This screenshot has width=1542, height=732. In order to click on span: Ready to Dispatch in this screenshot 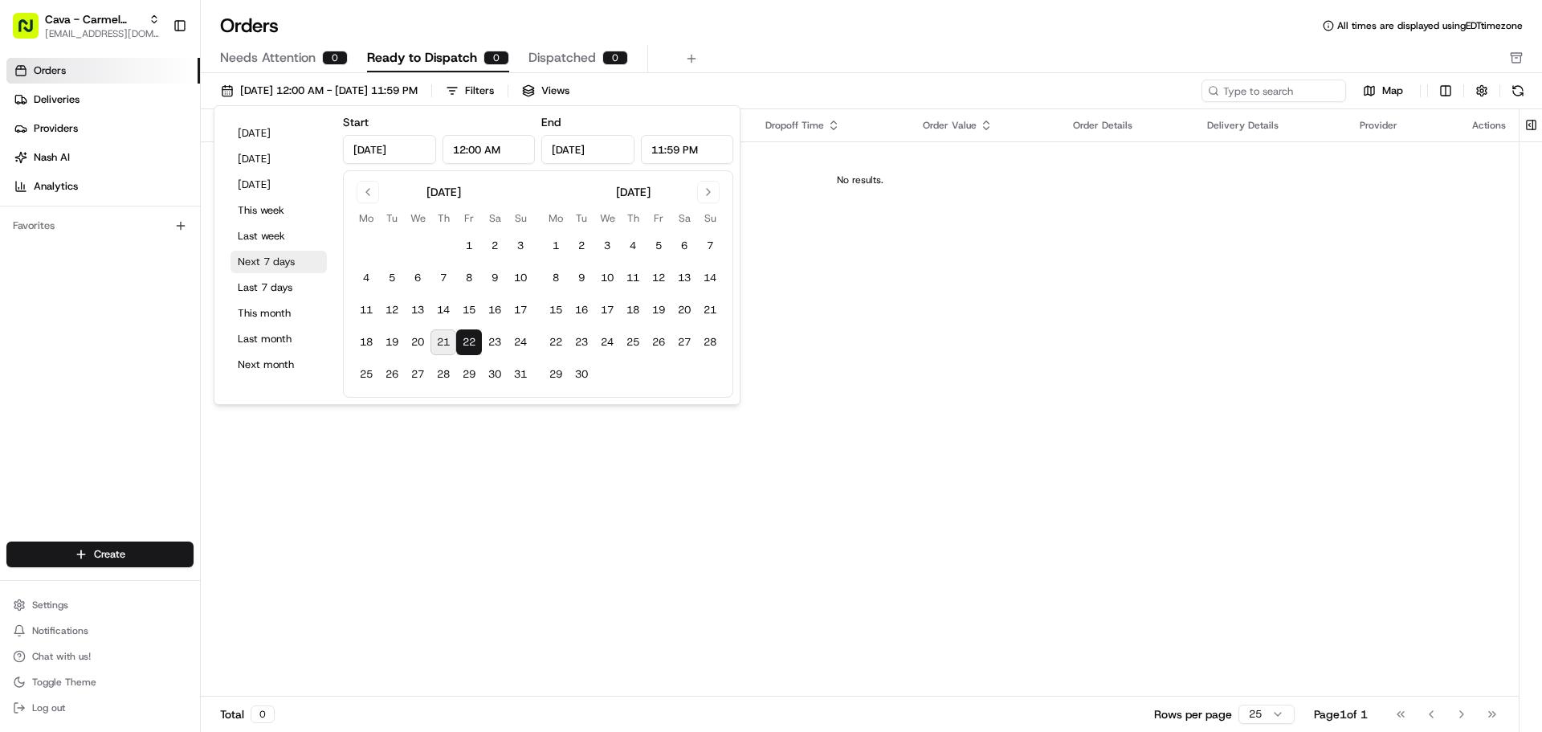, I will do `click(422, 58)`.